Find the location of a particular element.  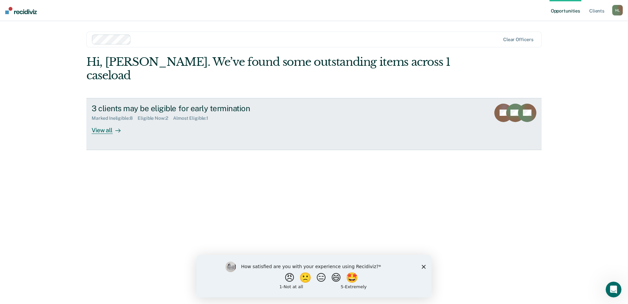

div: H L is located at coordinates (618, 10).